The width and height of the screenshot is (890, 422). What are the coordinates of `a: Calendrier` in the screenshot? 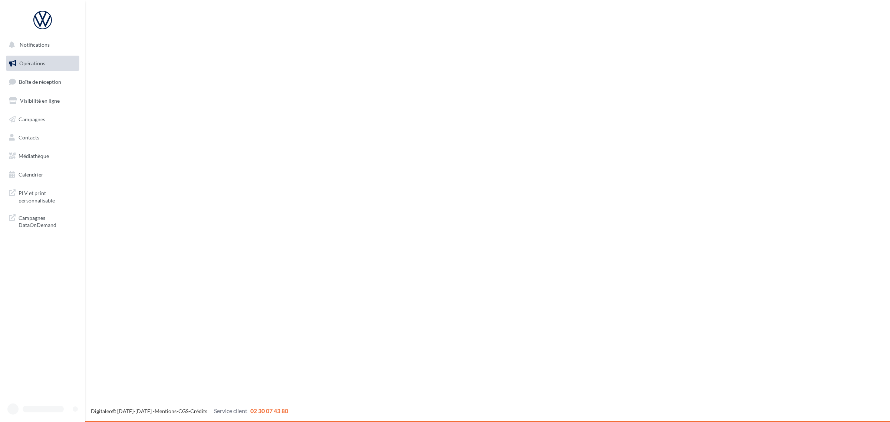 It's located at (43, 175).